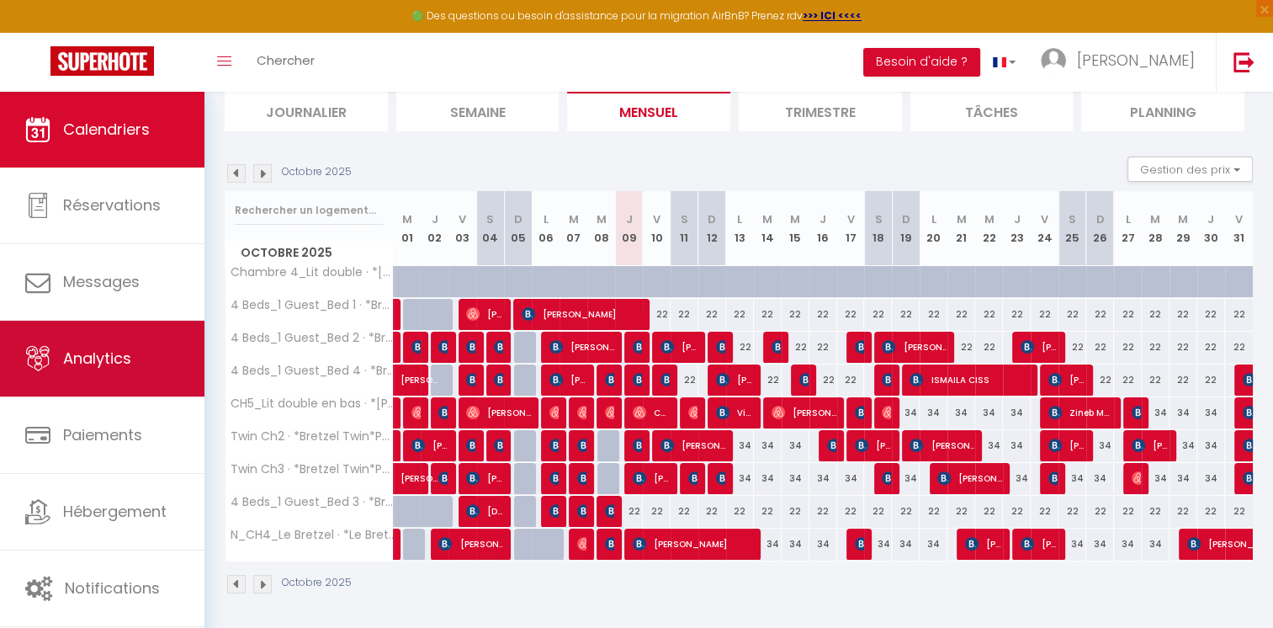 The width and height of the screenshot is (1273, 628). What do you see at coordinates (103, 434) in the screenshot?
I see `span: Paiements` at bounding box center [103, 434].